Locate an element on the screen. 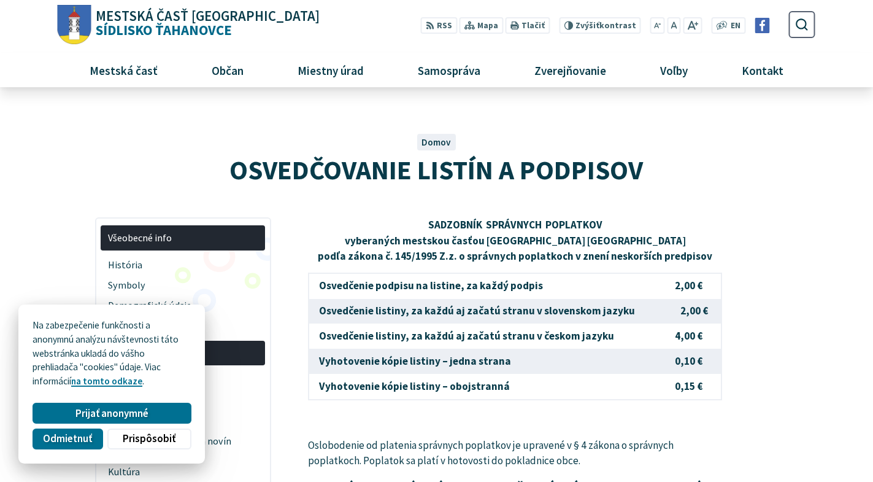  span: Mestská časť is located at coordinates (123, 70).